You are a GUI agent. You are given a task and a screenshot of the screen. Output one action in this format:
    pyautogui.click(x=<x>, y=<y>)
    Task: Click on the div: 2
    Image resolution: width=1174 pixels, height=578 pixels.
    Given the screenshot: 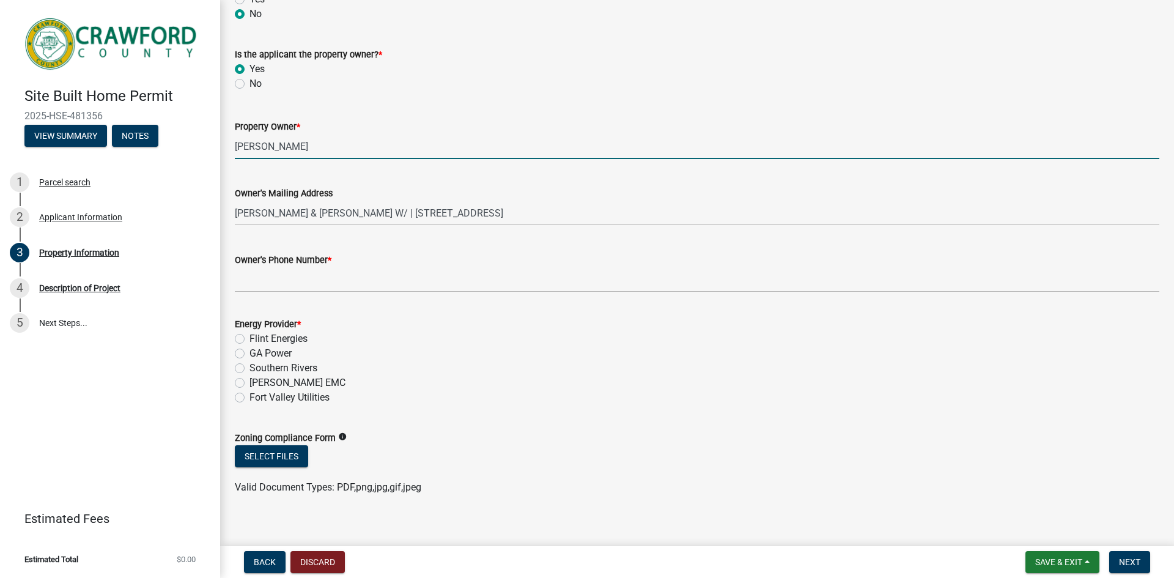 What is the action you would take?
    pyautogui.click(x=20, y=217)
    